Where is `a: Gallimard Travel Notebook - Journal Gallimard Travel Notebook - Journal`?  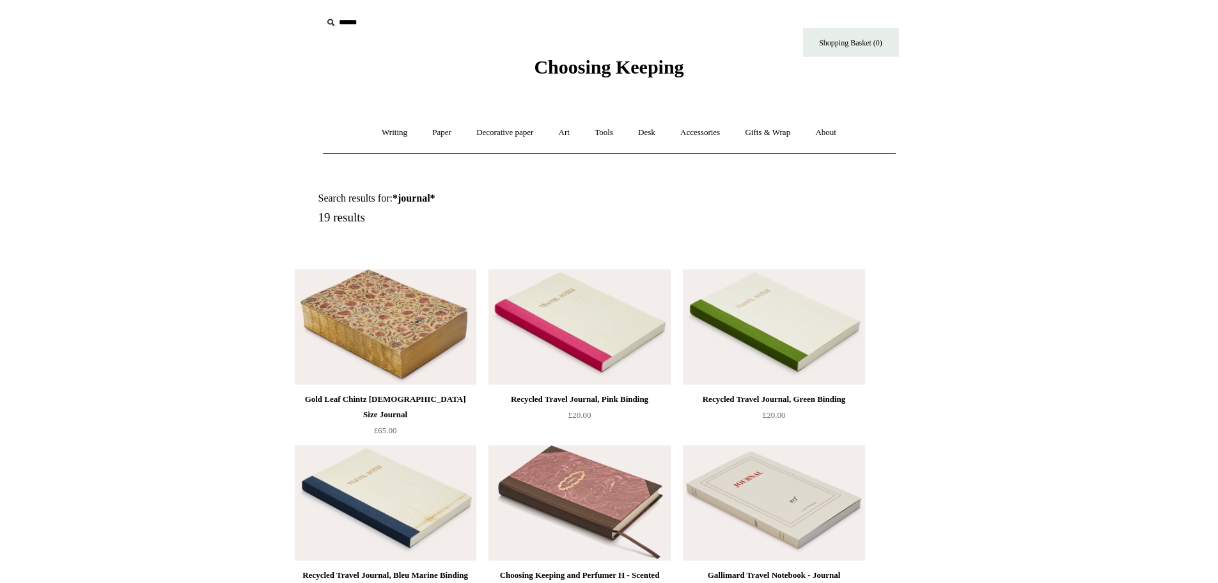
a: Gallimard Travel Notebook - Journal Gallimard Travel Notebook - Journal is located at coordinates (774, 503).